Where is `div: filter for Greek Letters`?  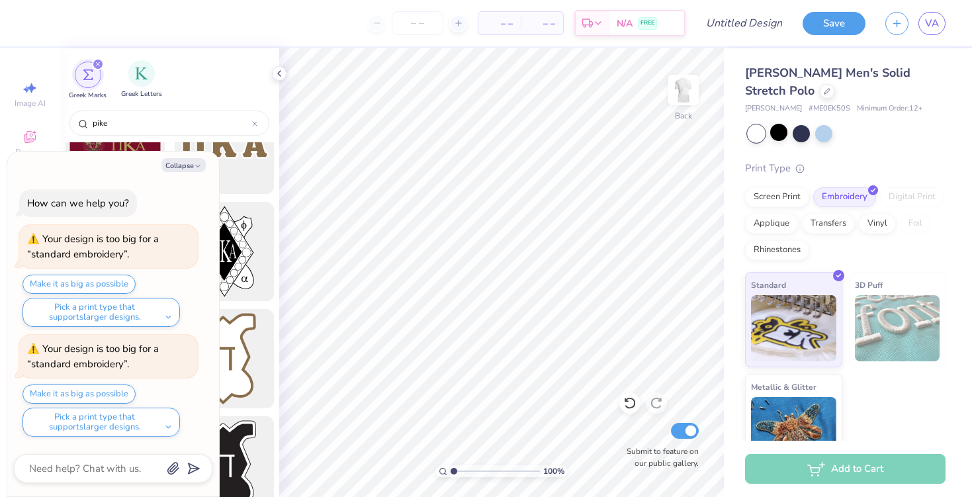 div: filter for Greek Letters is located at coordinates (142, 79).